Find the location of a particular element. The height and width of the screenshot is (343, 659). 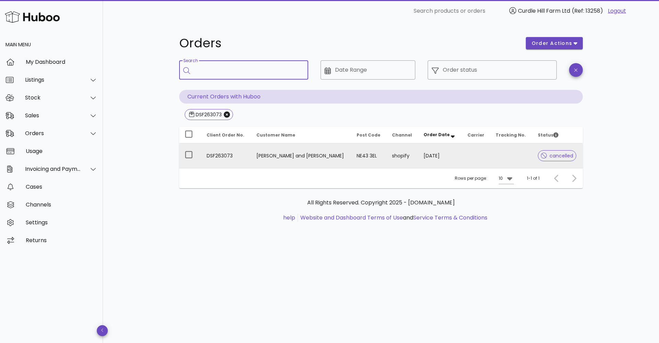

div: Usage is located at coordinates (61, 151).